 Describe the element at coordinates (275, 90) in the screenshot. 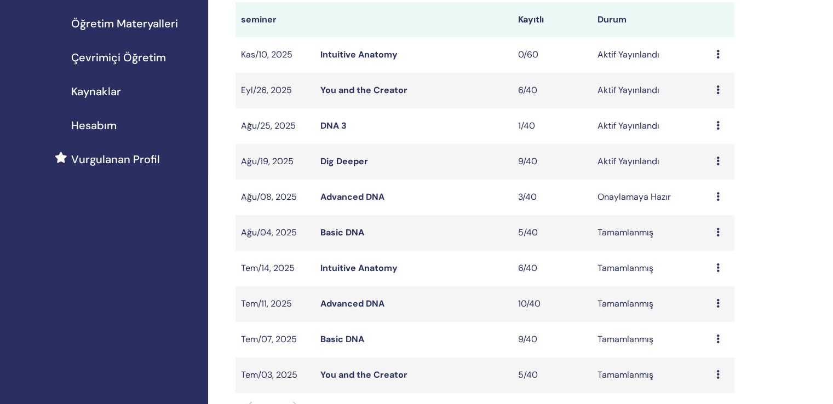

I see `td: Eyl/26, 2025` at that location.